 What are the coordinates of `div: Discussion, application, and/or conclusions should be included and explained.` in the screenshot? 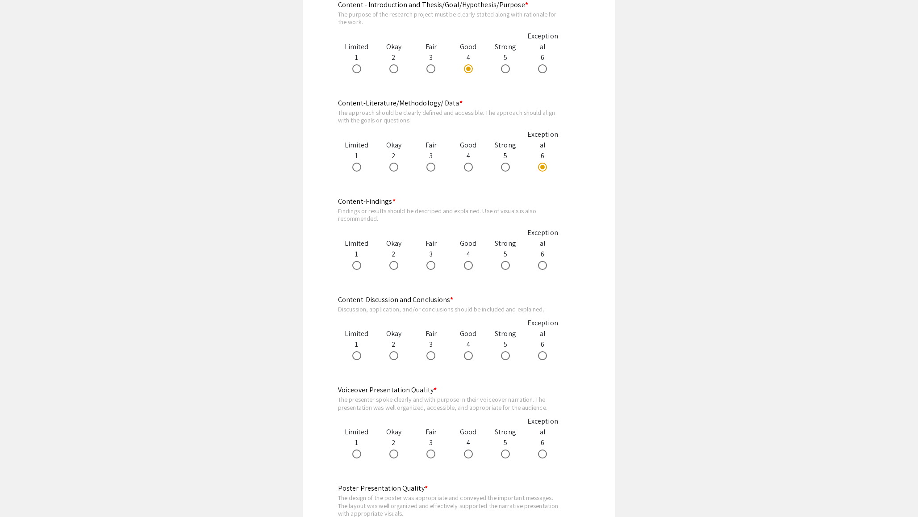 It's located at (450, 309).